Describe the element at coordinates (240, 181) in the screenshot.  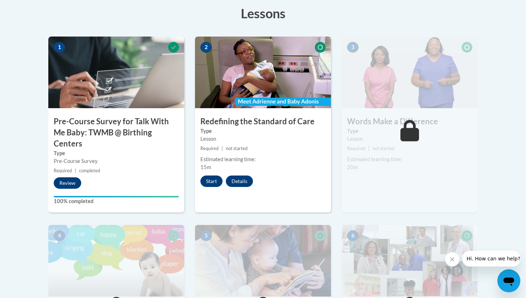
I see `button: Details` at that location.